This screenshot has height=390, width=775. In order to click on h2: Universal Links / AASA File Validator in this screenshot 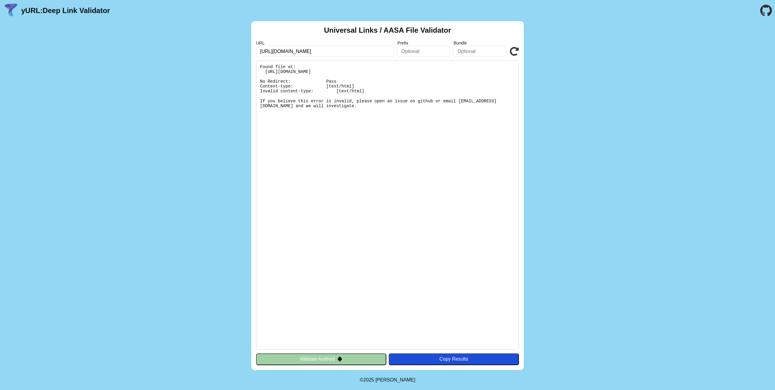, I will do `click(387, 30)`.